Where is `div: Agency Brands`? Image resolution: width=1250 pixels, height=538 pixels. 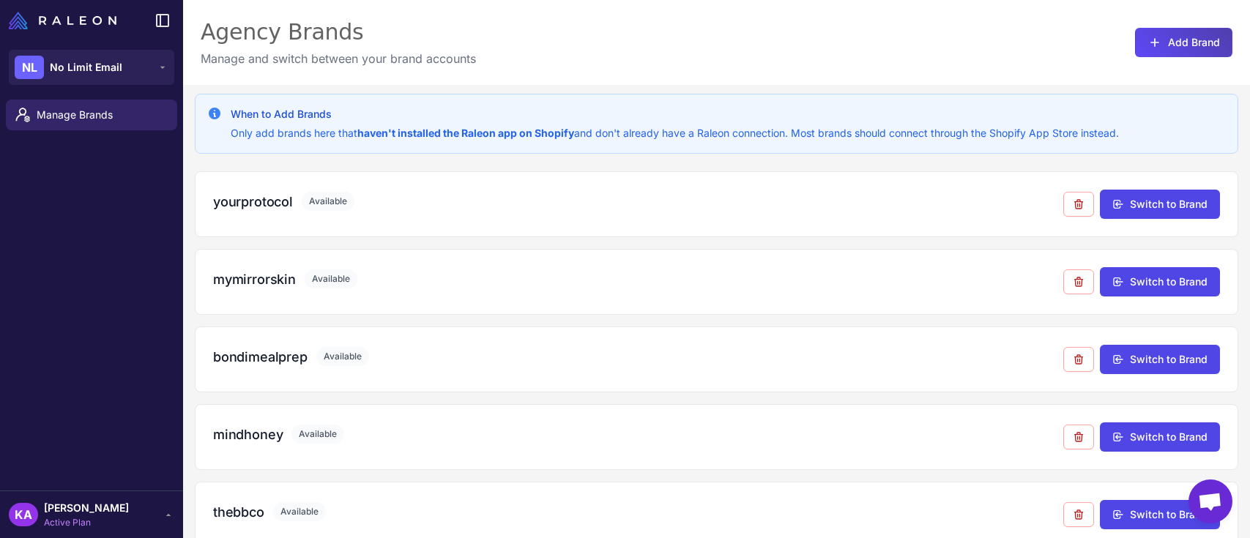 div: Agency Brands is located at coordinates (338, 32).